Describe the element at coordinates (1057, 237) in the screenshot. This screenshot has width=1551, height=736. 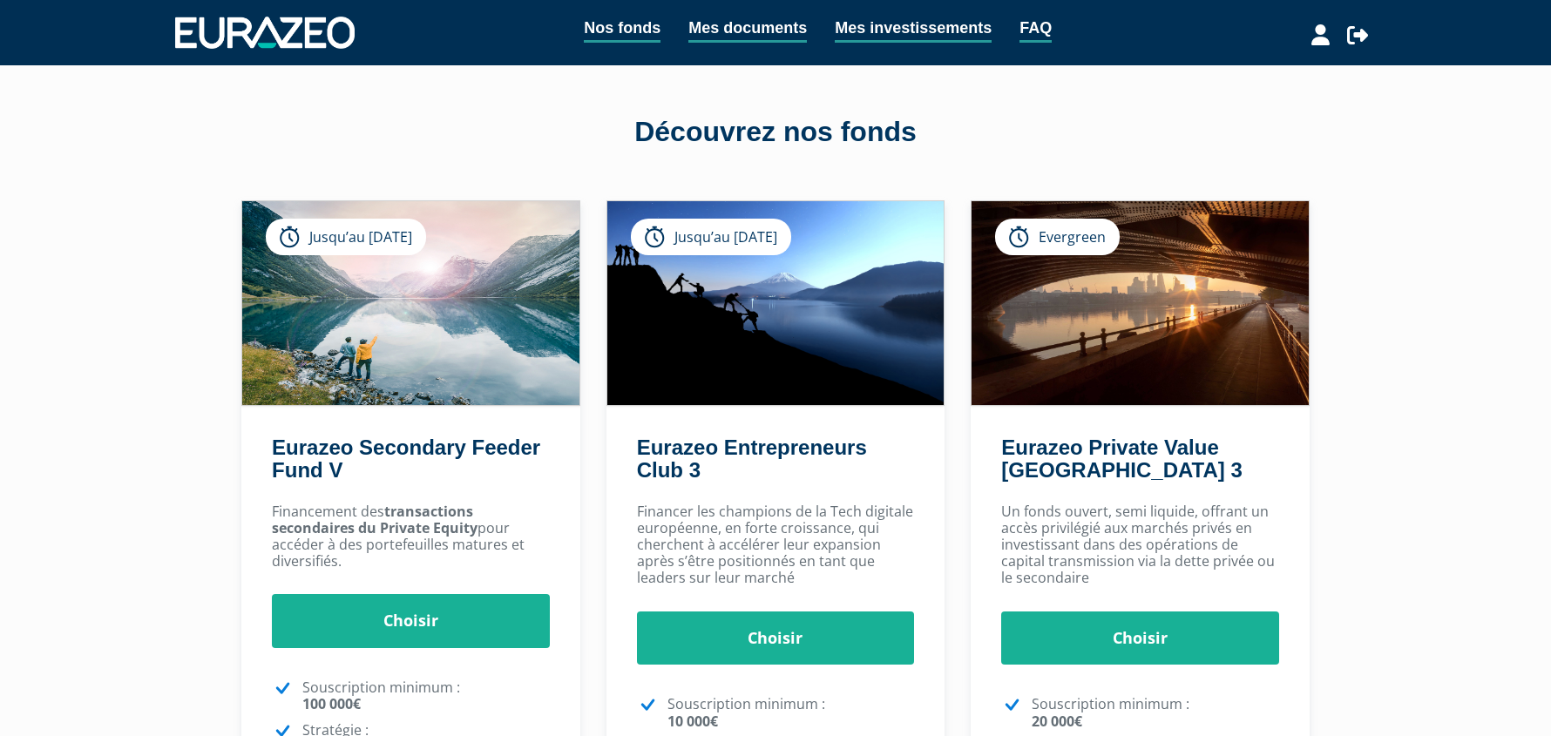
I see `div: Evergreen` at that location.